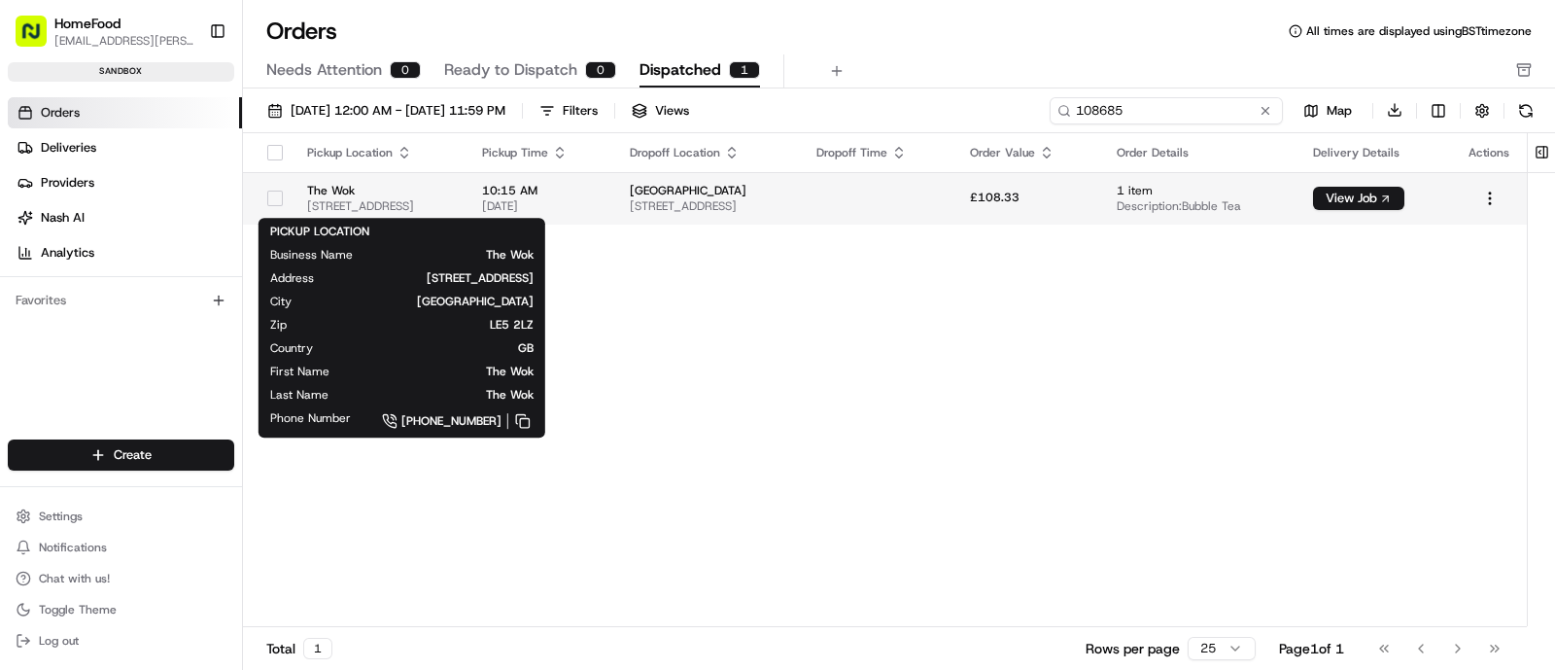 The height and width of the screenshot is (670, 1555). I want to click on span: Views, so click(672, 111).